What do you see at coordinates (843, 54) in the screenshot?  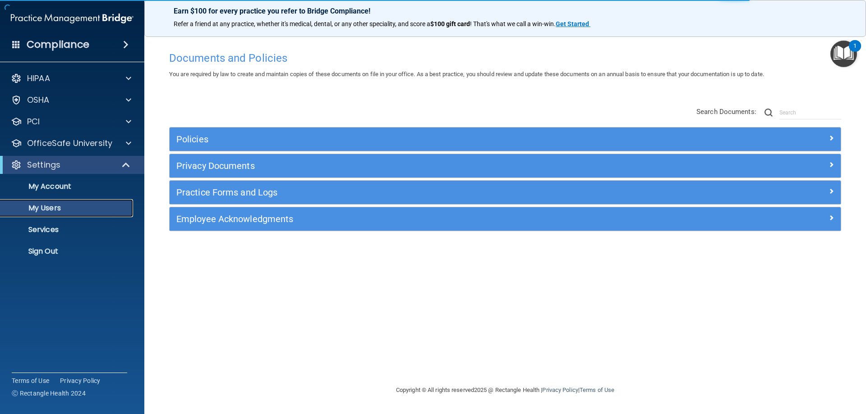 I see `button: Open Resource Center, 1 new notification` at bounding box center [843, 54].